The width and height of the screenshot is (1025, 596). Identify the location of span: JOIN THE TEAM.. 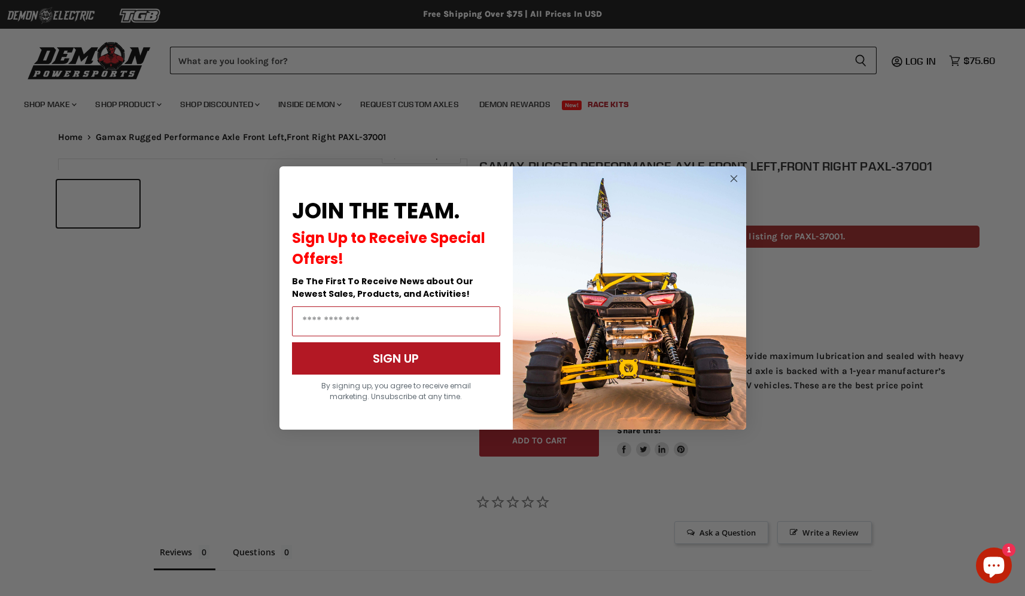
(376, 211).